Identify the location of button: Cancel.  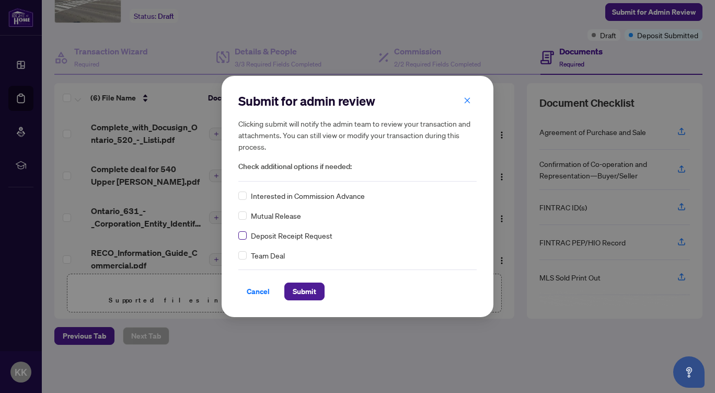
(258, 291).